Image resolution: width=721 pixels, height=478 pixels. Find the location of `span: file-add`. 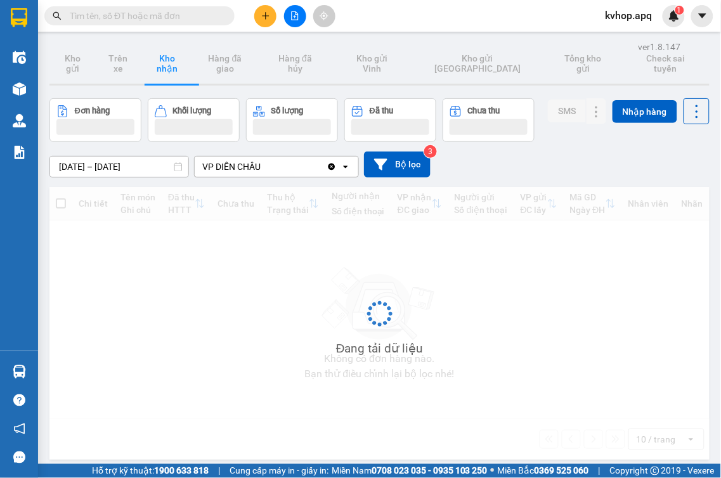

span: file-add is located at coordinates (295, 16).